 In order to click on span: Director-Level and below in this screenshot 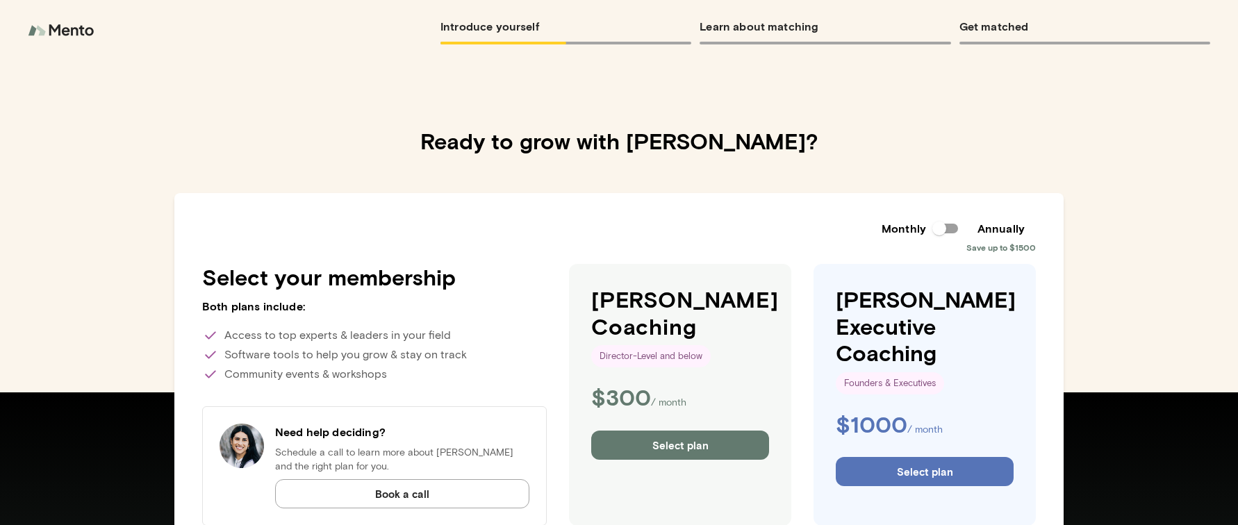, I will do `click(651, 356)`.